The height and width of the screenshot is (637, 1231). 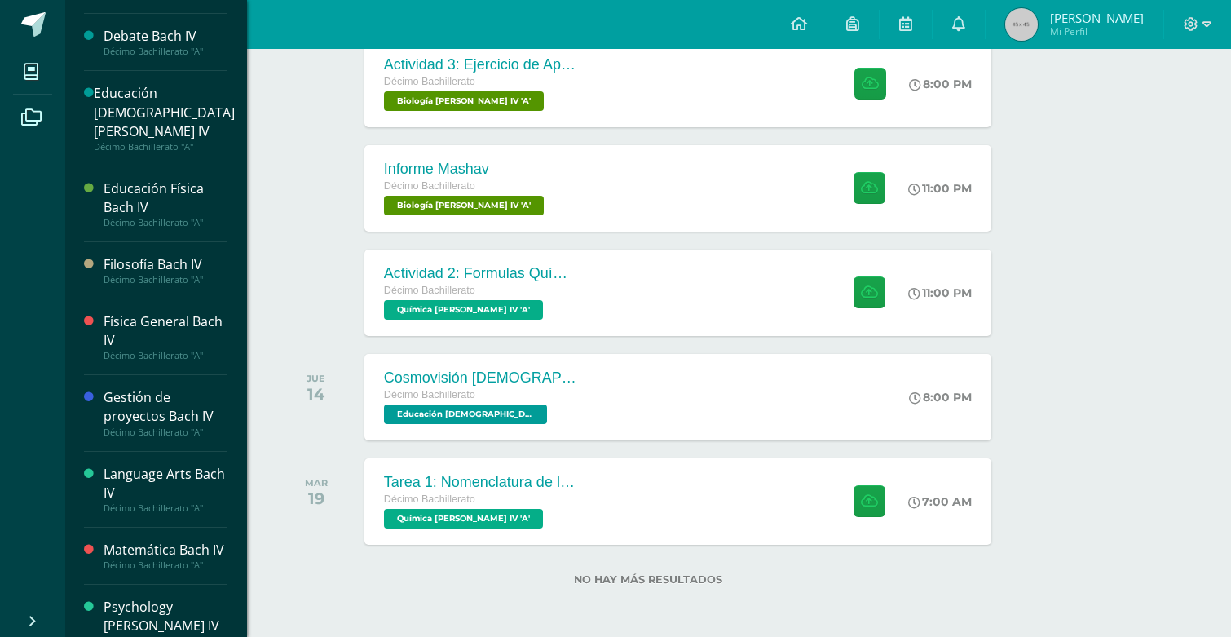 What do you see at coordinates (165, 337) in the screenshot?
I see `a: Física General Bach IVDécimo Bachillerato "A"` at bounding box center [165, 337].